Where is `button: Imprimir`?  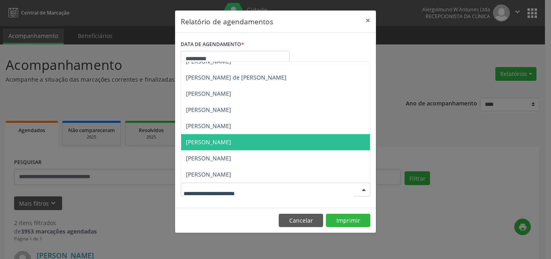
button: Imprimir is located at coordinates (348, 220).